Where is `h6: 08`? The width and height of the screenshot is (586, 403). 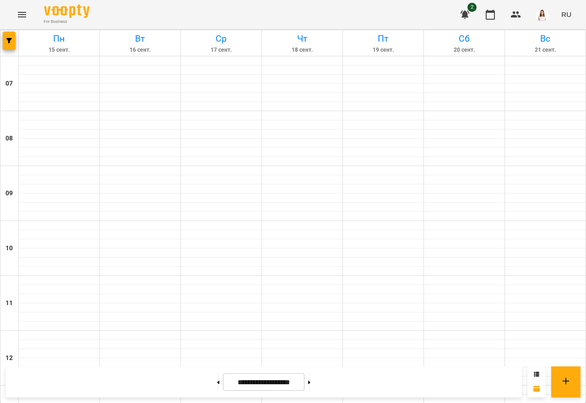 h6: 08 is located at coordinates (9, 139).